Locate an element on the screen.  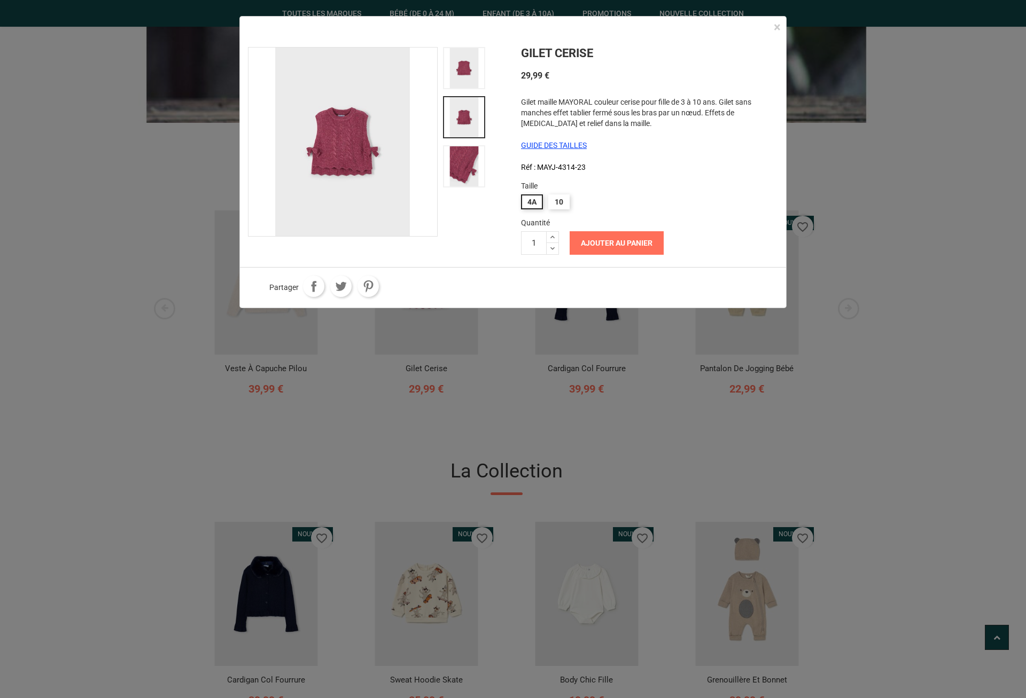
a: Partager is located at coordinates (314, 286).